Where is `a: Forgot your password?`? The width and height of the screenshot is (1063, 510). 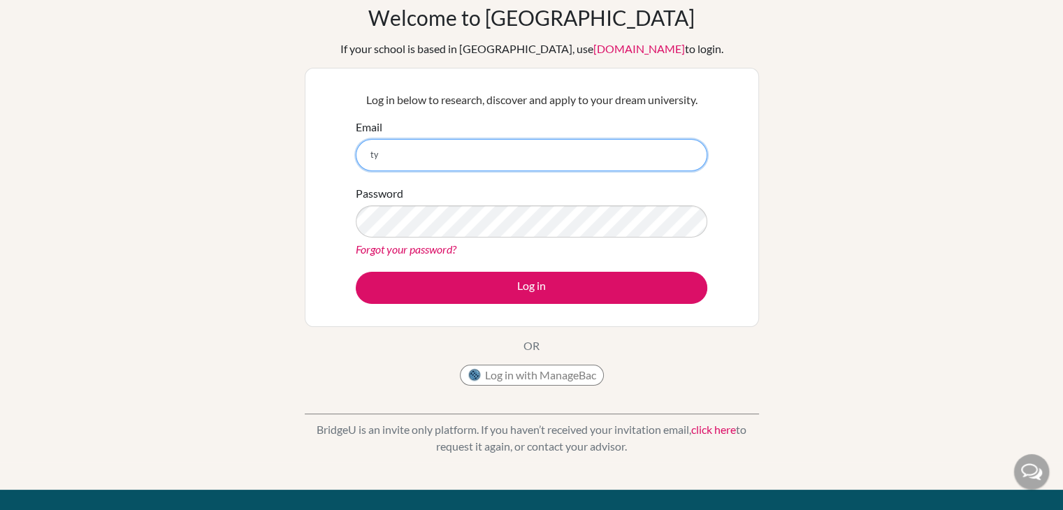 a: Forgot your password? is located at coordinates (406, 249).